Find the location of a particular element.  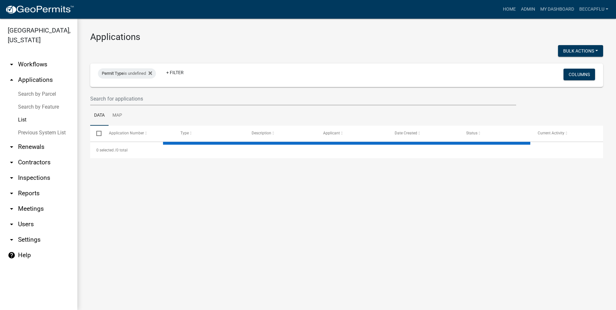

span: Current Activity is located at coordinates (551, 133).